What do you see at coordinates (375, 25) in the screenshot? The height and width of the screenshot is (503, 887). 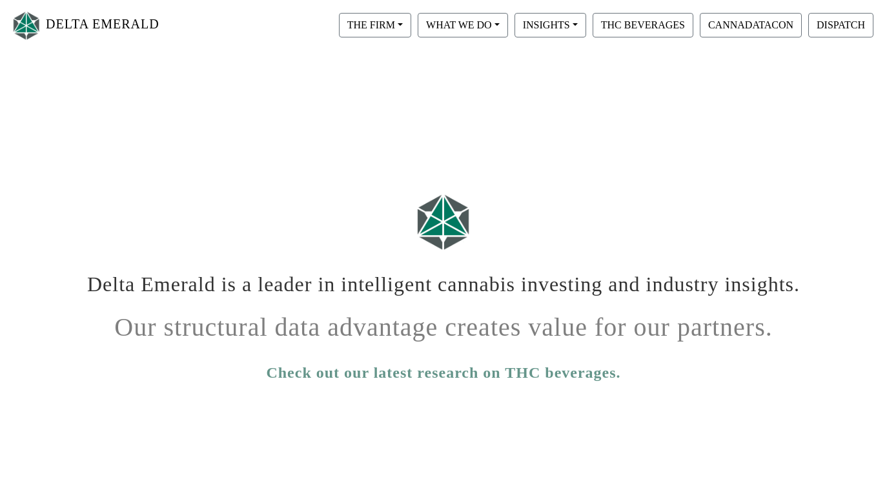 I see `button: THE FIRM` at bounding box center [375, 25].